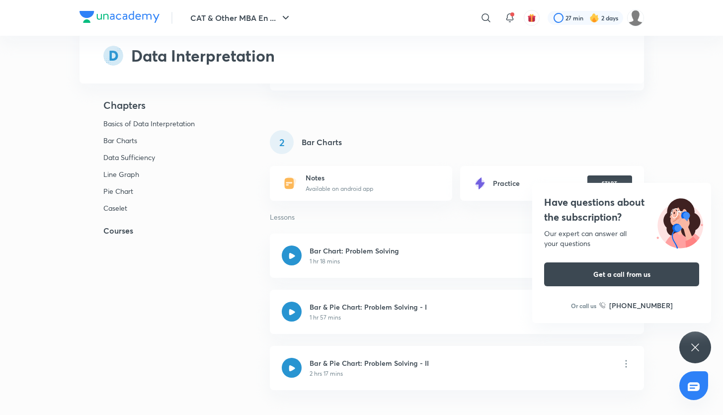 The height and width of the screenshot is (415, 723). Describe the element at coordinates (322, 142) in the screenshot. I see `h5: Bar Charts` at that location.